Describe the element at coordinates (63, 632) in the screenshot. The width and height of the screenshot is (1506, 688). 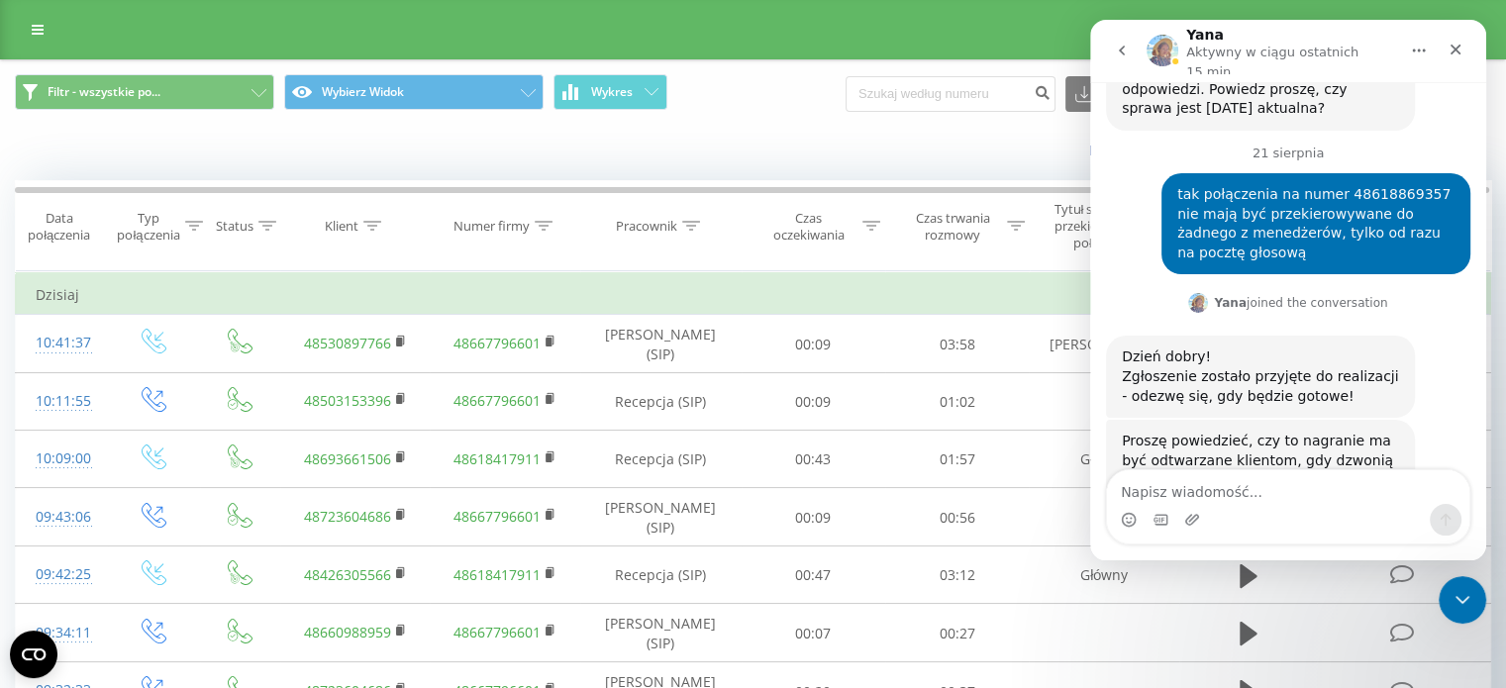
I see `font: 09:34:11` at that location.